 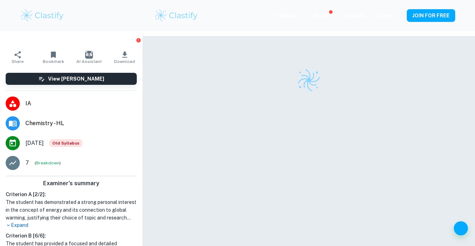 I want to click on img: AI Assistant, so click(x=89, y=55).